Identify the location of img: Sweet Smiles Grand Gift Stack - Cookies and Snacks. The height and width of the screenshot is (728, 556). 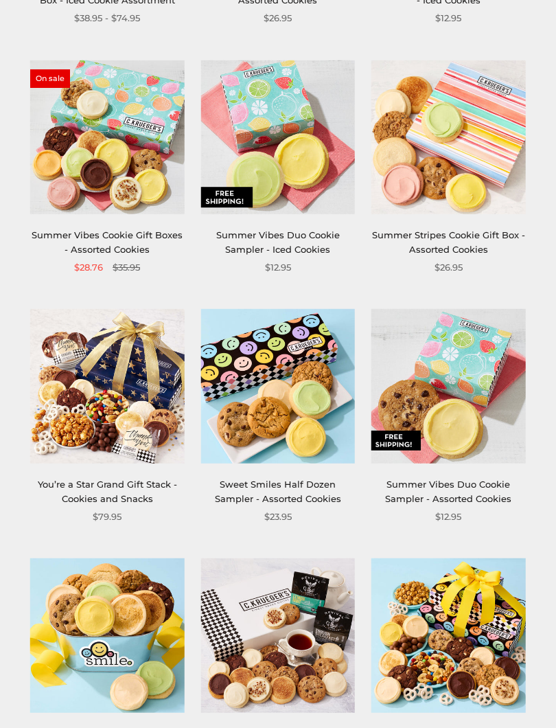
(448, 635).